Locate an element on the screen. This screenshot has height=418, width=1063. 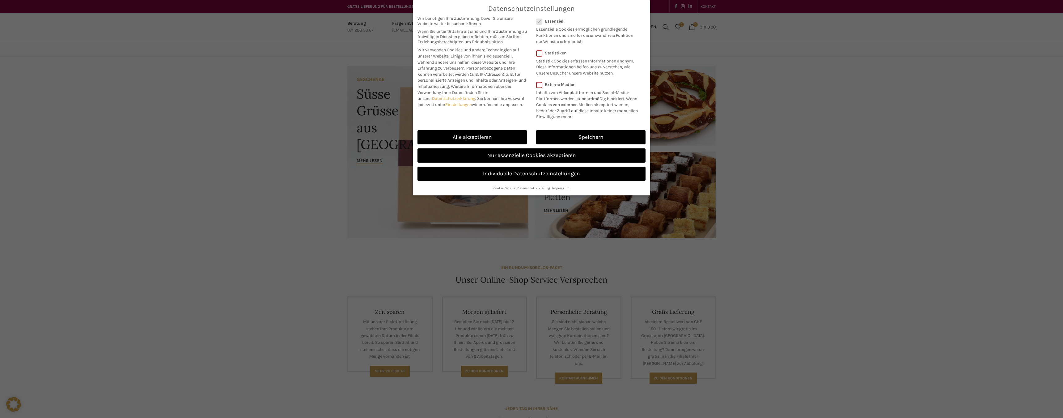
a: Nur essenzielle Cookies akzeptieren is located at coordinates (531, 155).